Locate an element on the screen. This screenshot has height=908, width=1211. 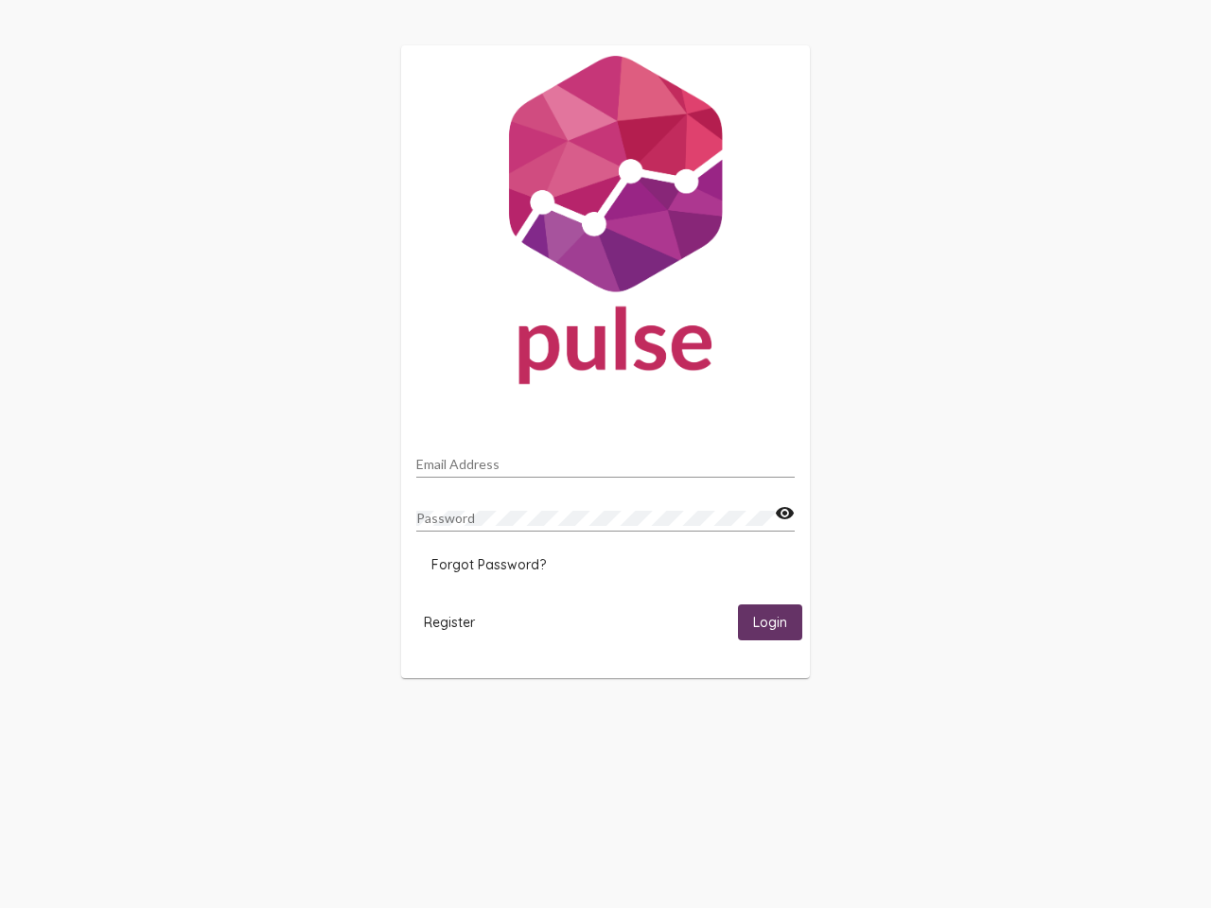
img: Pulse For Good Logo is located at coordinates (605, 224).